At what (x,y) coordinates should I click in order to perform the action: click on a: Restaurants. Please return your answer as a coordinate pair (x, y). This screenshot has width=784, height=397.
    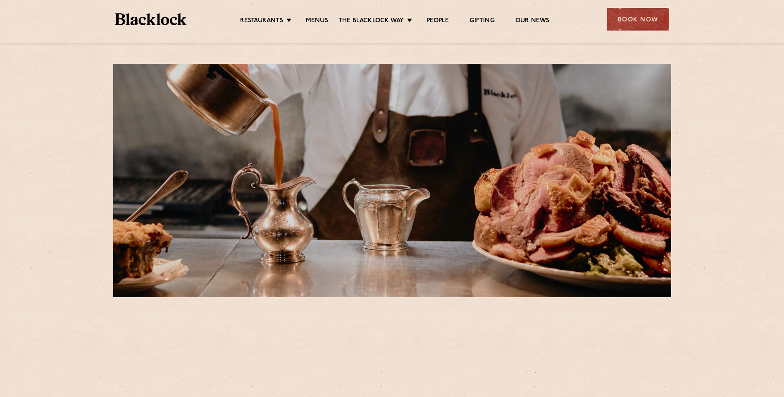
    Looking at the image, I should click on (262, 21).